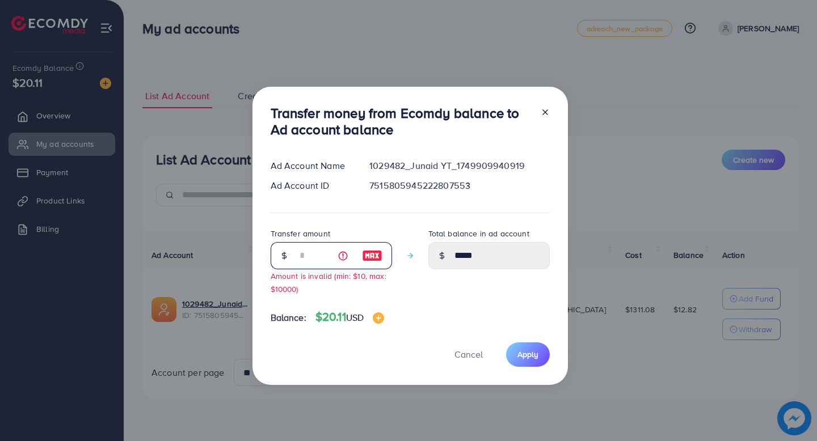  Describe the element at coordinates (479, 234) in the screenshot. I see `label: Total balance in ad account` at that location.